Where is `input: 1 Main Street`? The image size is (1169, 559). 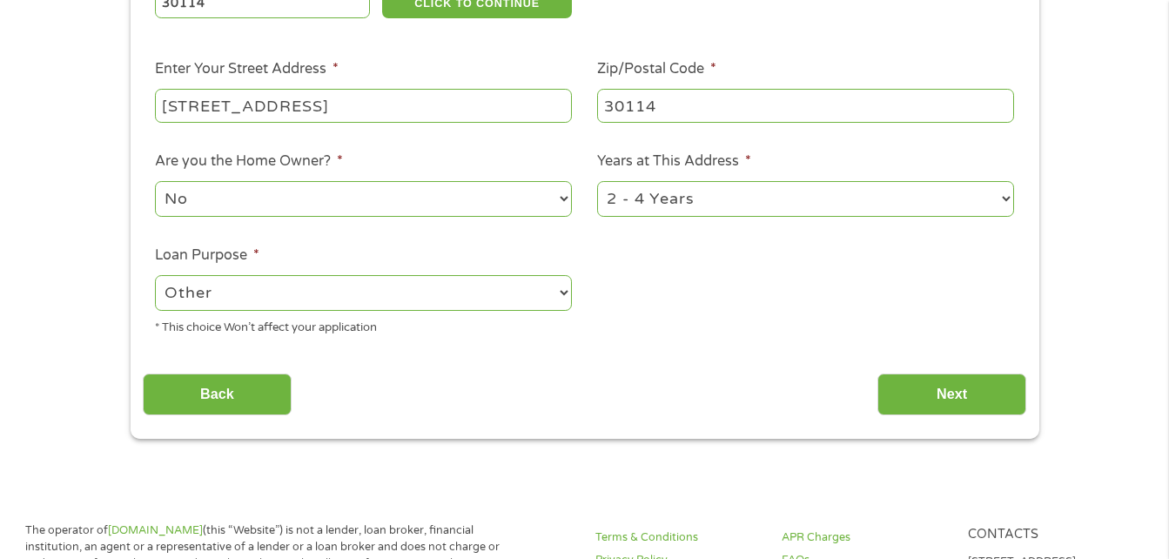 input: 1 Main Street is located at coordinates (363, 105).